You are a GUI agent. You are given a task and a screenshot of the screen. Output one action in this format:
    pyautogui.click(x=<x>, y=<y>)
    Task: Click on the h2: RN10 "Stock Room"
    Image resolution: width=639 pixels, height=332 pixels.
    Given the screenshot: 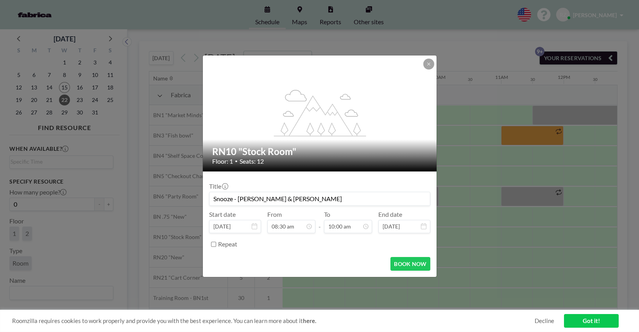 What is the action you would take?
    pyautogui.click(x=320, y=152)
    